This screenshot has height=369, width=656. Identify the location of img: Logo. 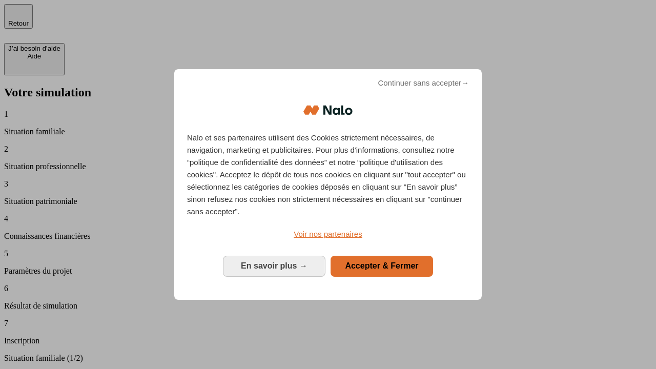
(328, 110).